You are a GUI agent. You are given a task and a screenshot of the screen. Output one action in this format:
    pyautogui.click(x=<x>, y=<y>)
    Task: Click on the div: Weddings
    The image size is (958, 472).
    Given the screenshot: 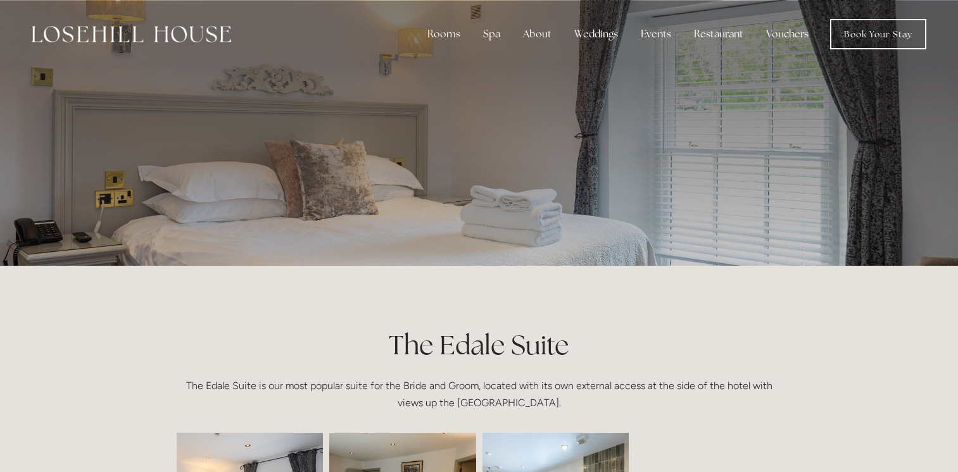 What is the action you would take?
    pyautogui.click(x=596, y=34)
    